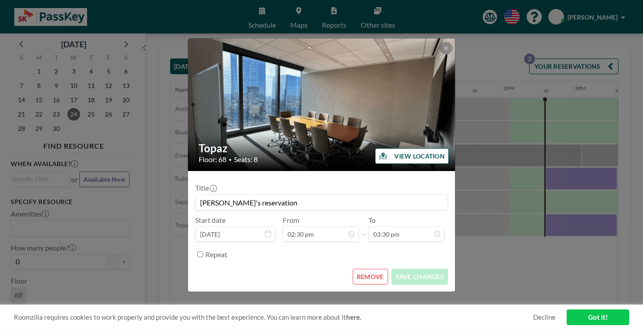  Describe the element at coordinates (216, 255) in the screenshot. I see `label: Repeat` at that location.